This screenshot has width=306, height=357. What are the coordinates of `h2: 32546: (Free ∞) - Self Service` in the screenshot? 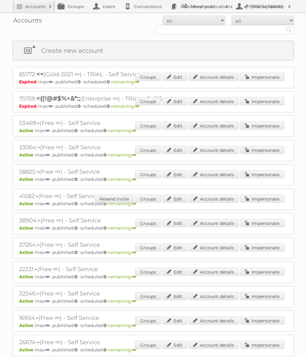 It's located at (128, 294).